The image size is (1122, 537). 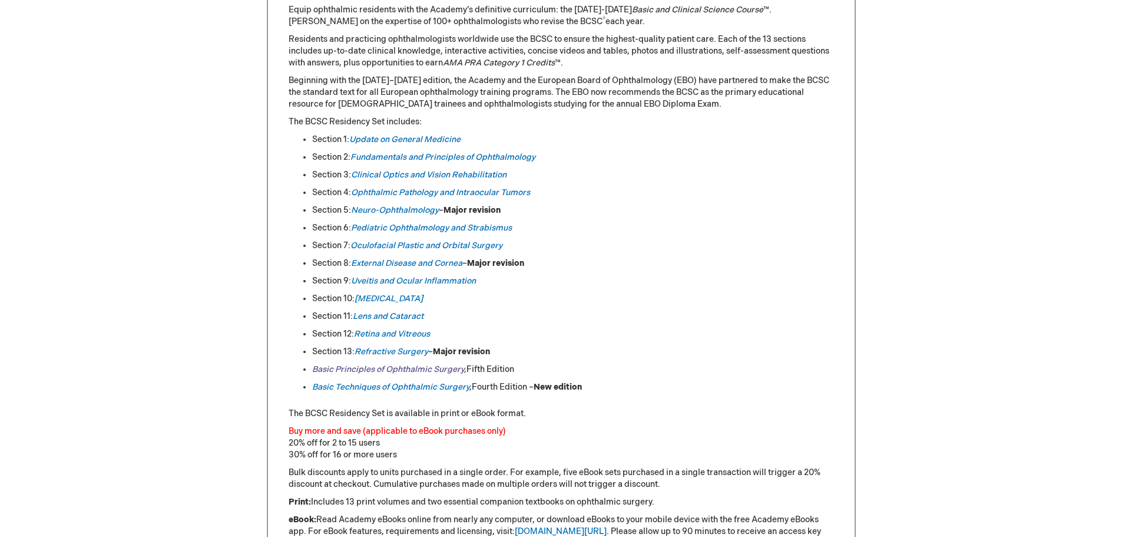 I want to click on em: Ophthalmic Pathology and Intraocular Tumors, so click(x=441, y=192).